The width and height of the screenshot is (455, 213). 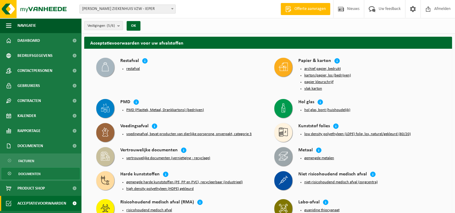 What do you see at coordinates (313, 89) in the screenshot?
I see `button: vlak karton` at bounding box center [313, 89].